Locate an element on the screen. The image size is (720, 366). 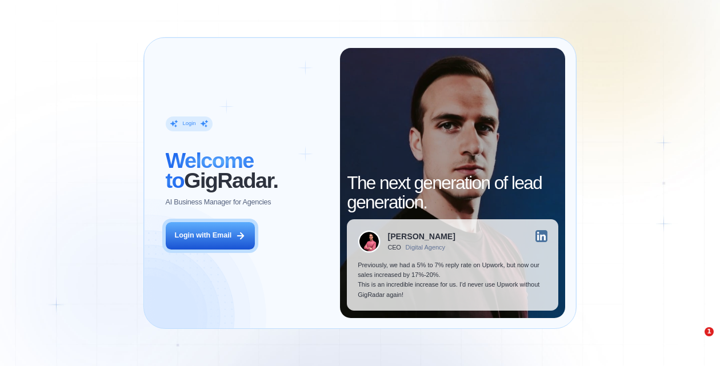
button: Login with Email is located at coordinates (210, 236).